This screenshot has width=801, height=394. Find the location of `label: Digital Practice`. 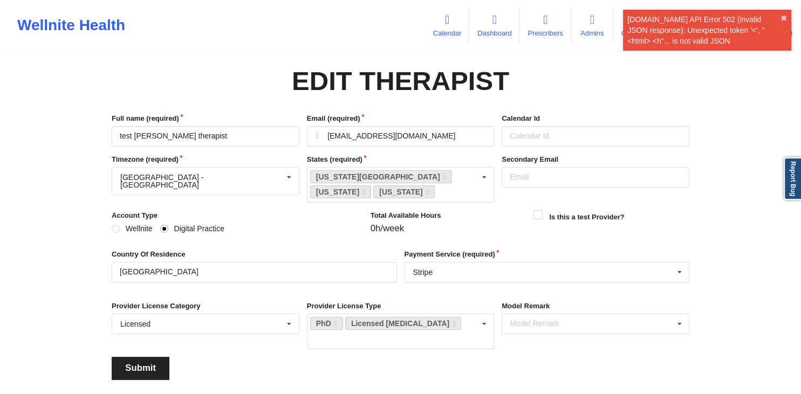

label: Digital Practice is located at coordinates (192, 229).